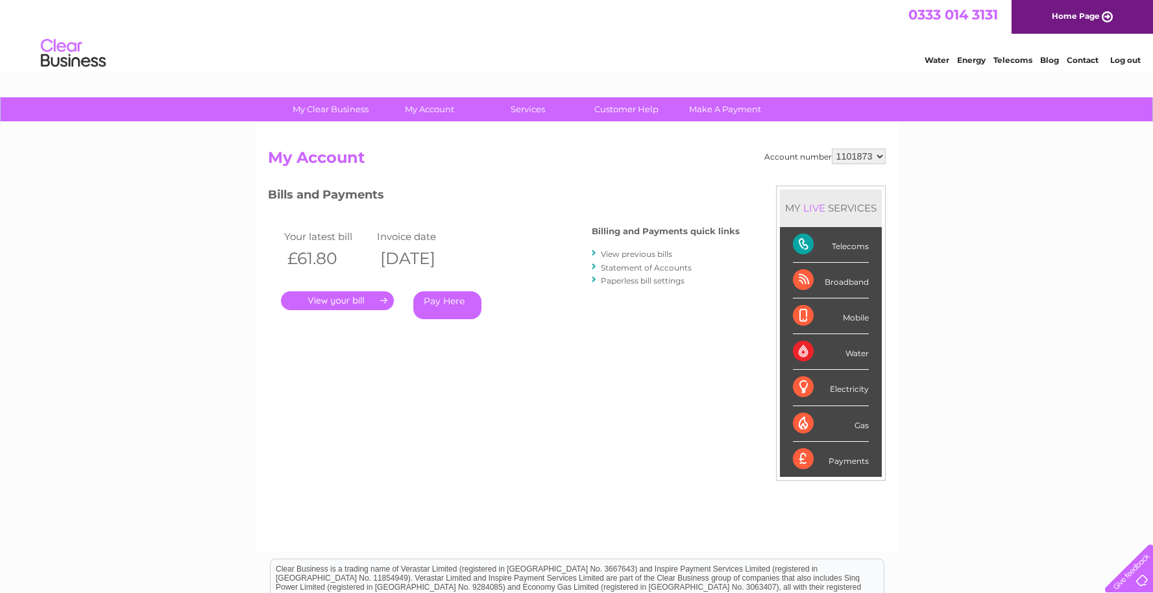  What do you see at coordinates (1125, 60) in the screenshot?
I see `a: Log out` at bounding box center [1125, 60].